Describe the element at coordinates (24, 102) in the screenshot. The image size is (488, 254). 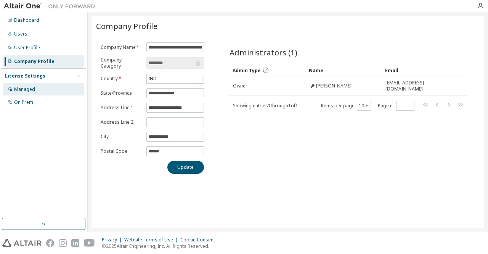
I see `div: On Prem` at that location.